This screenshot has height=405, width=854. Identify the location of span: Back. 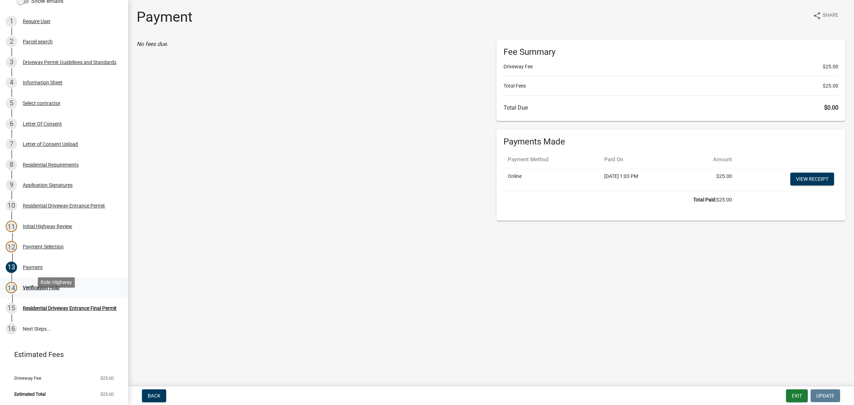
(154, 396).